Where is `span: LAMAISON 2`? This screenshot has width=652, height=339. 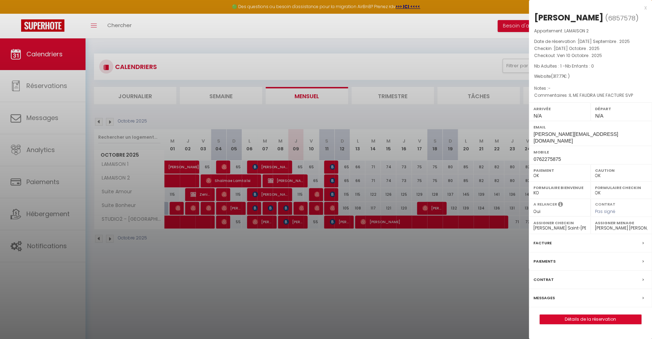
span: LAMAISON 2 is located at coordinates (577, 31).